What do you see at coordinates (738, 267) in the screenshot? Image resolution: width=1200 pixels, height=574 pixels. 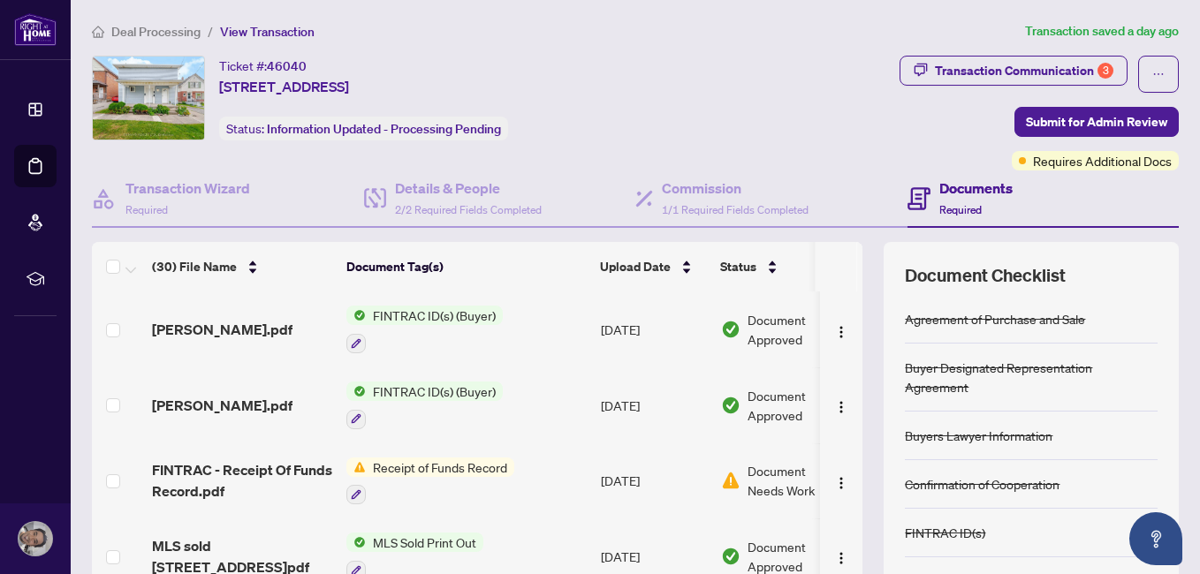 I see `span: Status` at bounding box center [738, 267].